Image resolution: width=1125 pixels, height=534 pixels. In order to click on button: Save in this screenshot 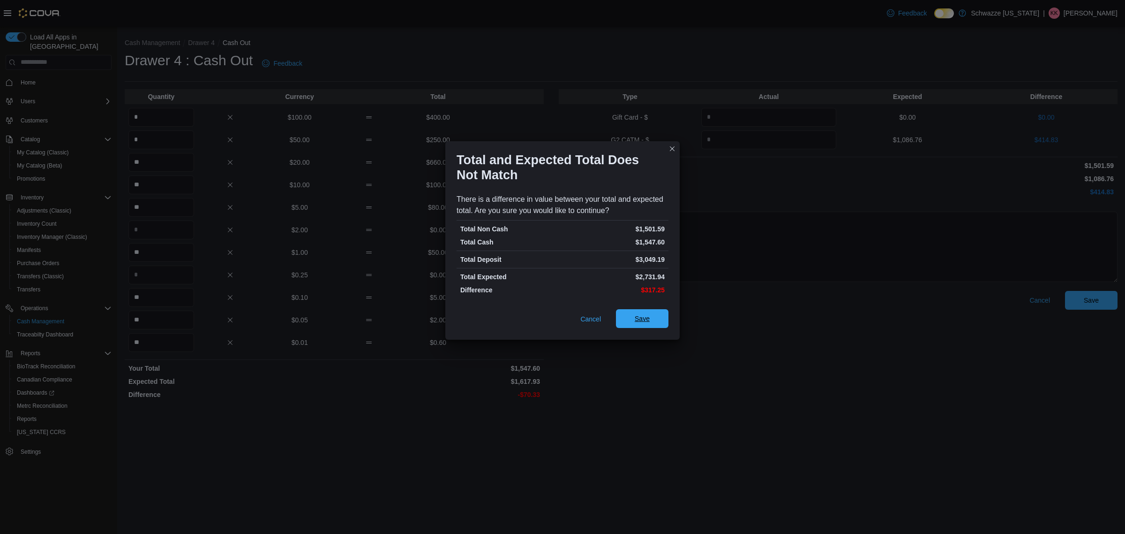, I will do `click(642, 318)`.